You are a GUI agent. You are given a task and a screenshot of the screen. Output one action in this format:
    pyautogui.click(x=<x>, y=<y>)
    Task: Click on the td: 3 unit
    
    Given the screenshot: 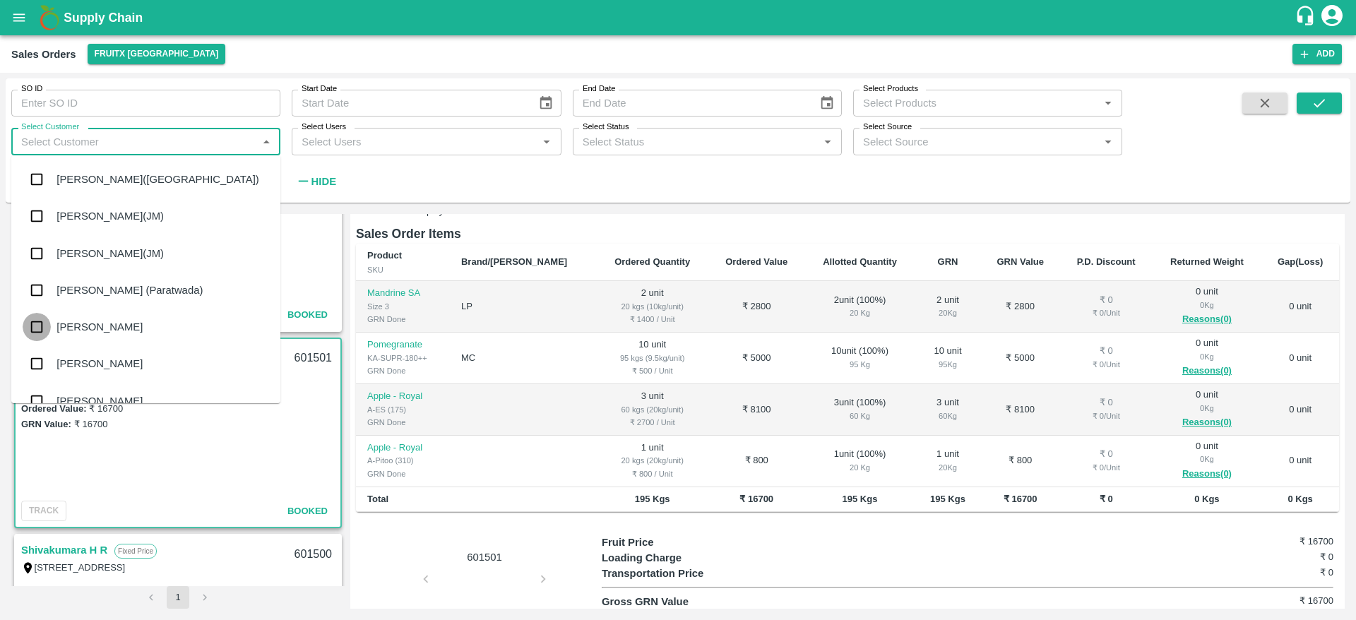 What is the action you would take?
    pyautogui.click(x=652, y=409)
    